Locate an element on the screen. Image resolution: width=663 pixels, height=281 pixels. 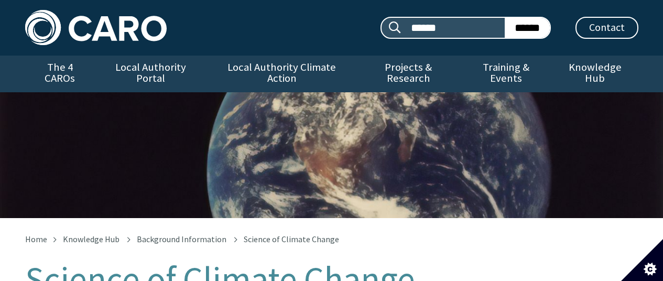
a: The 4 CAROs is located at coordinates (60, 74).